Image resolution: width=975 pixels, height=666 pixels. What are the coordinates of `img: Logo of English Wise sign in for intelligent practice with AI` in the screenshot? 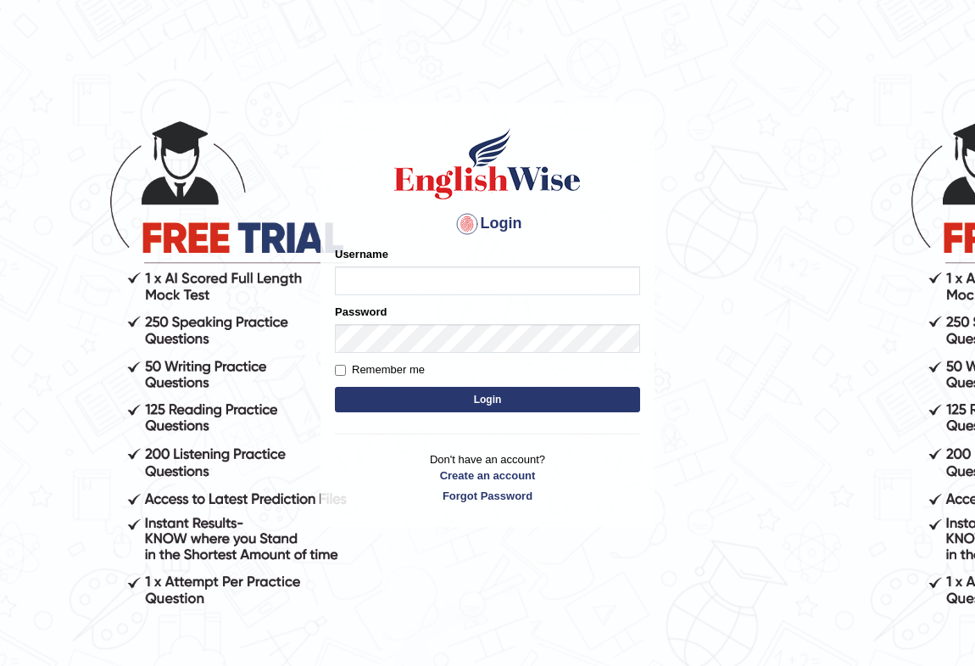 It's located at (488, 164).